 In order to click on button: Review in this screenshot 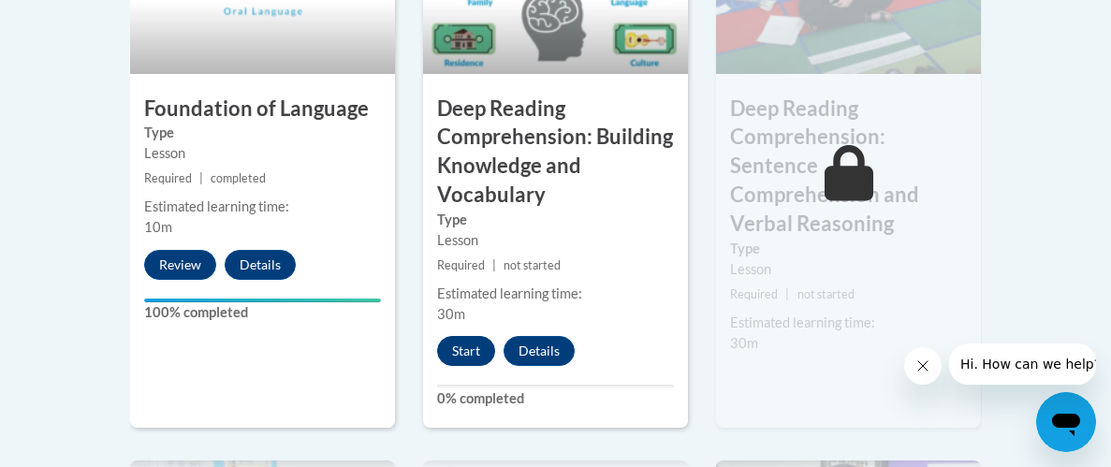, I will do `click(180, 265)`.